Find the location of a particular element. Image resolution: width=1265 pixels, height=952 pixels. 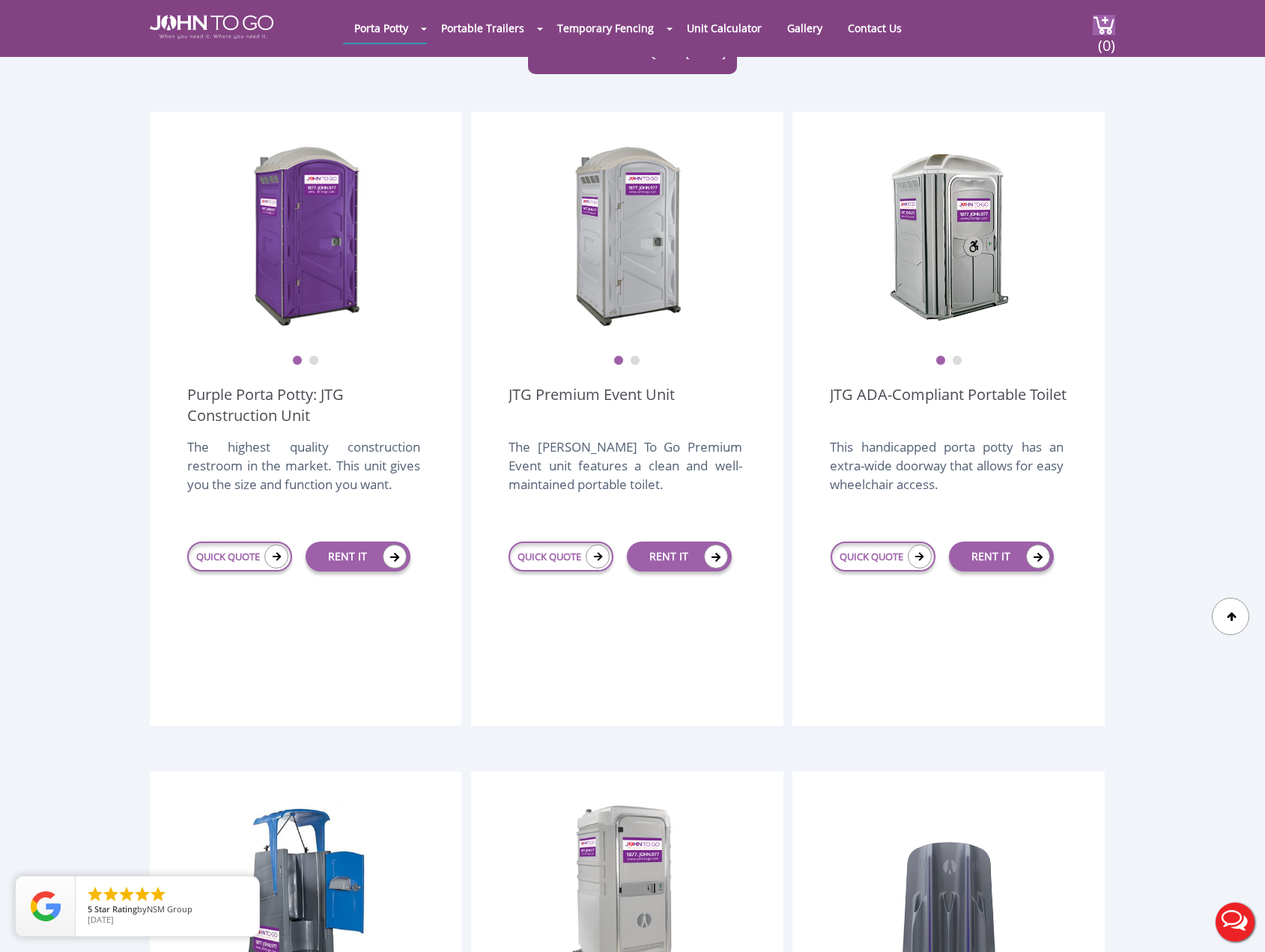

span: 5 is located at coordinates (89, 908).